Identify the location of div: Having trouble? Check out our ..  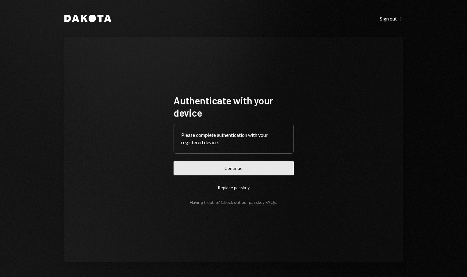
(233, 202).